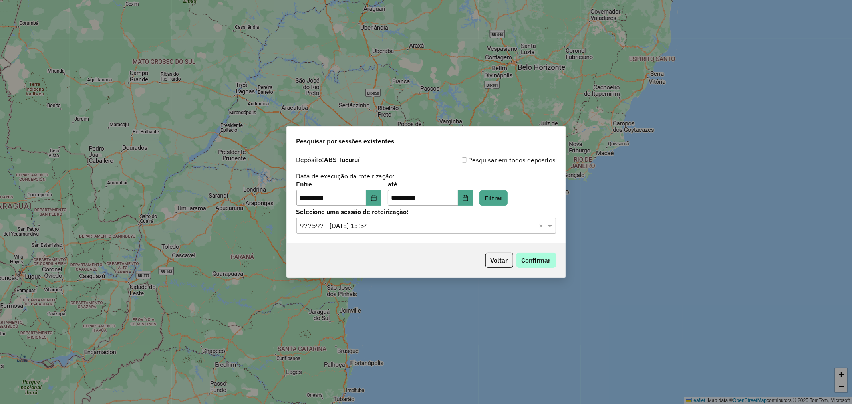 Image resolution: width=852 pixels, height=404 pixels. Describe the element at coordinates (491, 160) in the screenshot. I see `div: Pesquisar em todos depósitos` at that location.